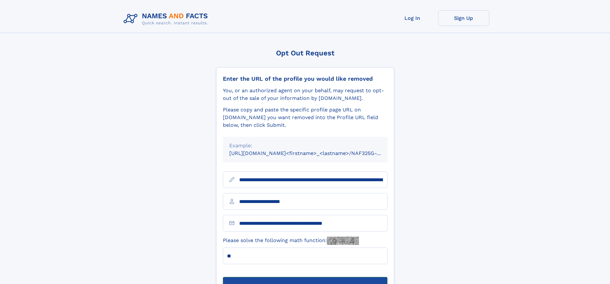  What do you see at coordinates (167, 19) in the screenshot?
I see `img: Logo Names and Facts` at bounding box center [167, 19].